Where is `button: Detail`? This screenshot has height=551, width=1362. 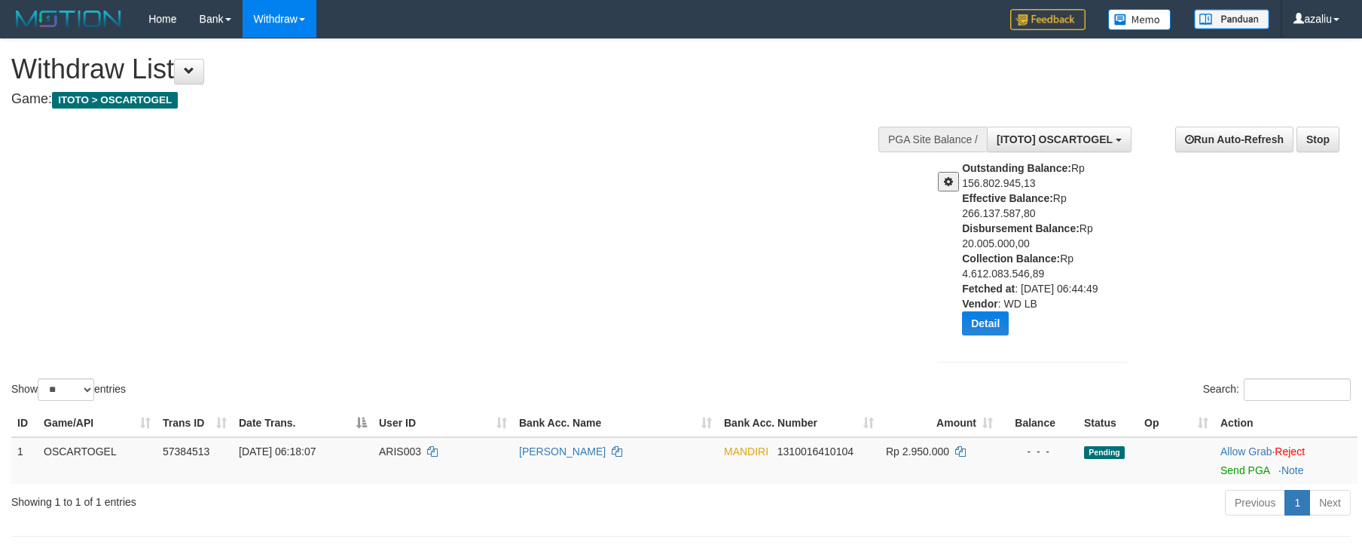 button: Detail is located at coordinates (986, 323).